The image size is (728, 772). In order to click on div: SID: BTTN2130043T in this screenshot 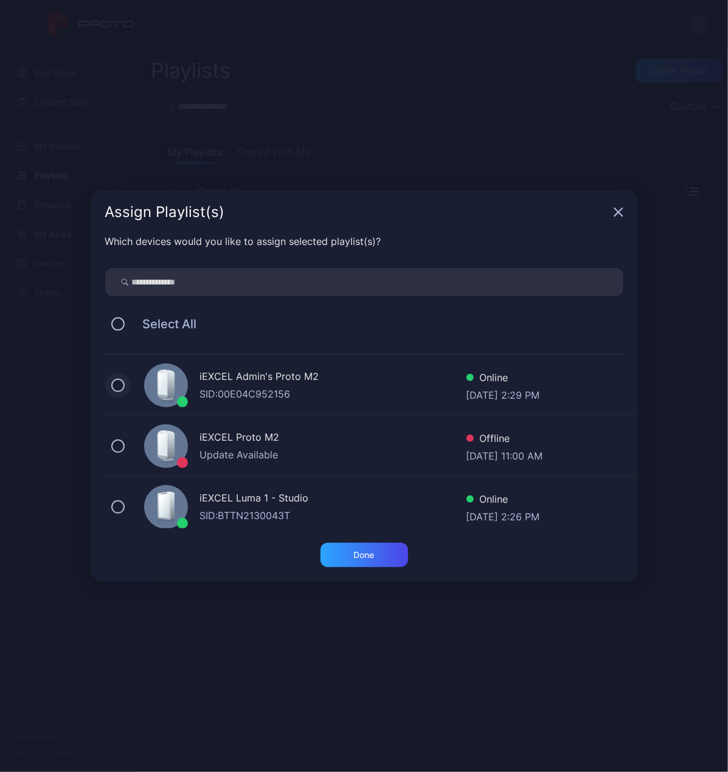, I will do `click(333, 516)`.